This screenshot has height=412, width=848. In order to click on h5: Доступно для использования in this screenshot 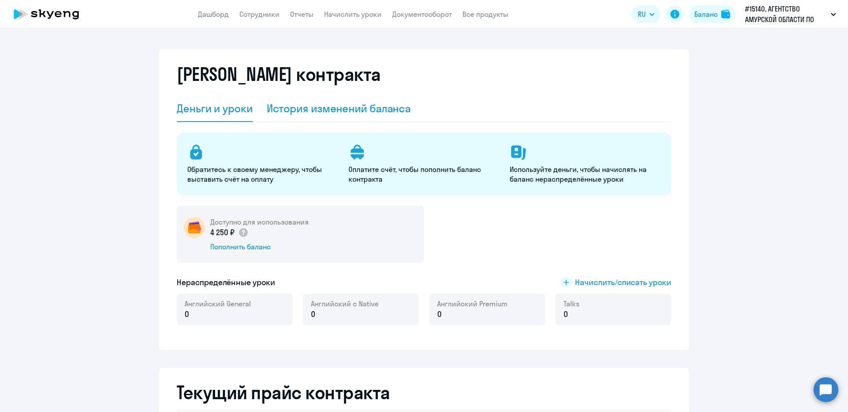, I will do `click(259, 222)`.